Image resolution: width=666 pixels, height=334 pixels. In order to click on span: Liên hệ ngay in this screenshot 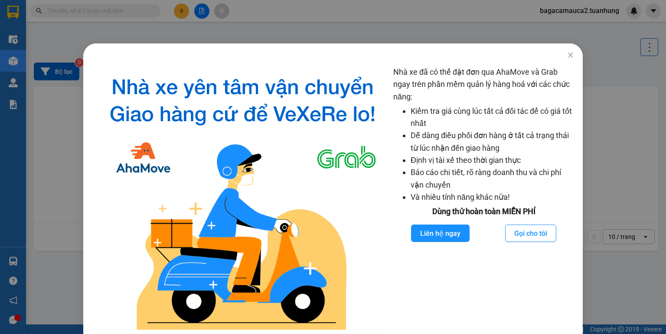, I will do `click(440, 233)`.